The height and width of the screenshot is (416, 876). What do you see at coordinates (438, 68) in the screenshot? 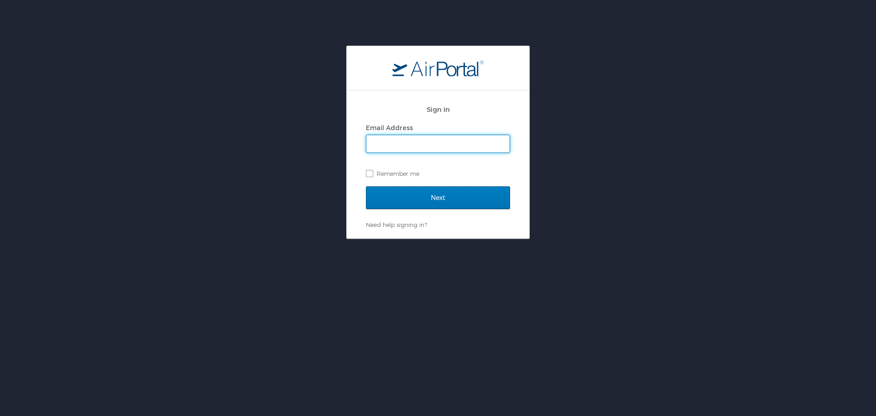
I see `img: logo` at bounding box center [438, 68].